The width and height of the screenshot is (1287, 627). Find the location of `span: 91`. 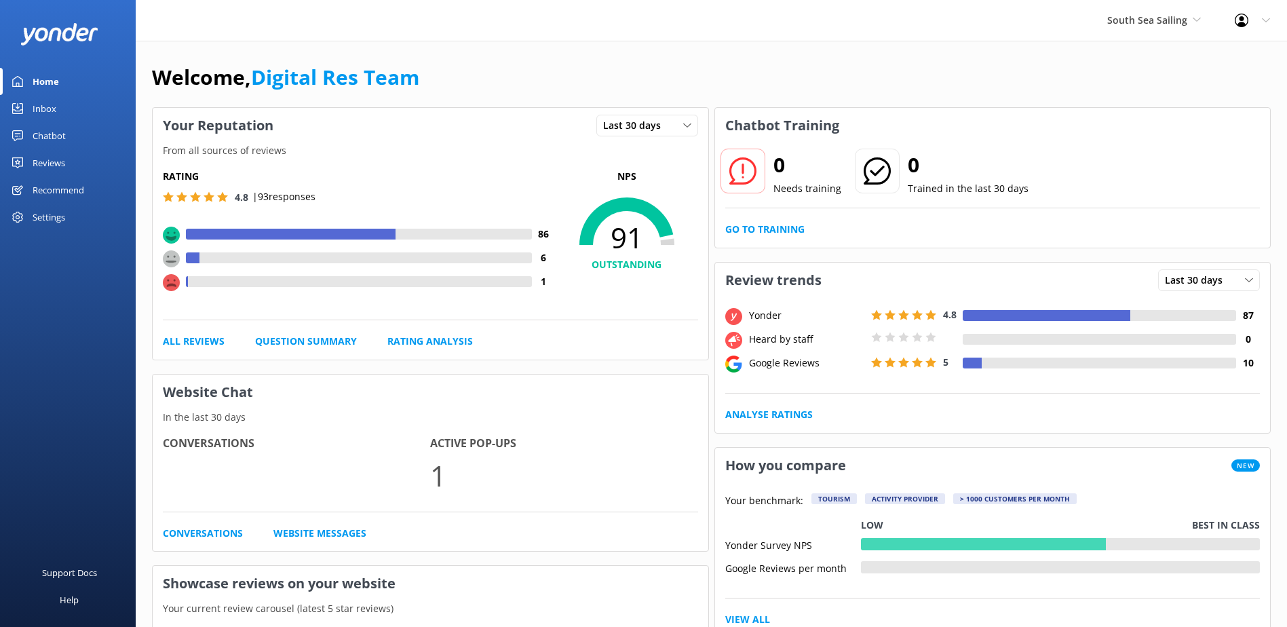

span: 91 is located at coordinates (627, 237).